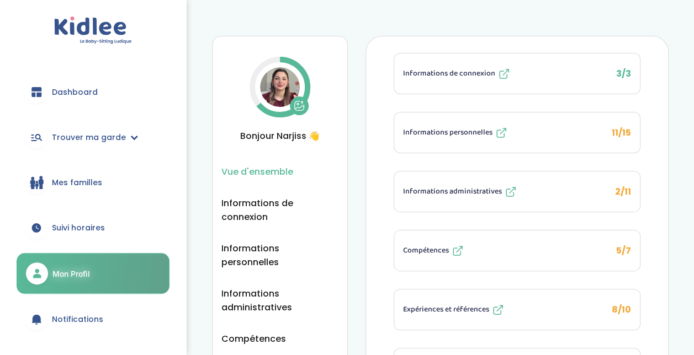 The width and height of the screenshot is (694, 355). I want to click on li: 11/15, so click(517, 132).